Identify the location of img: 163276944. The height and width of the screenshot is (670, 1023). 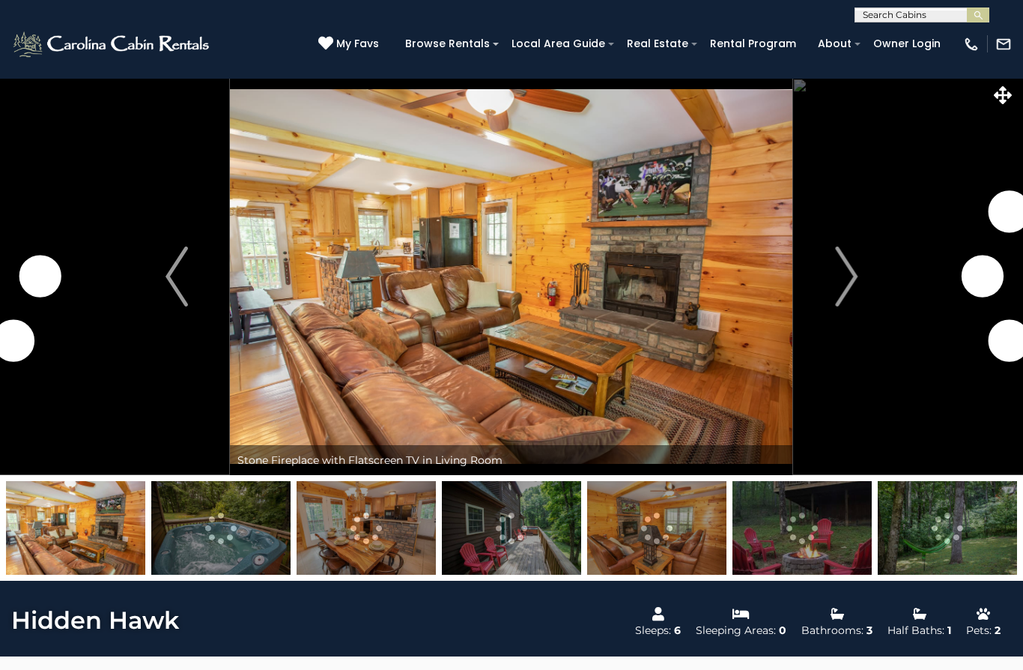
(802, 527).